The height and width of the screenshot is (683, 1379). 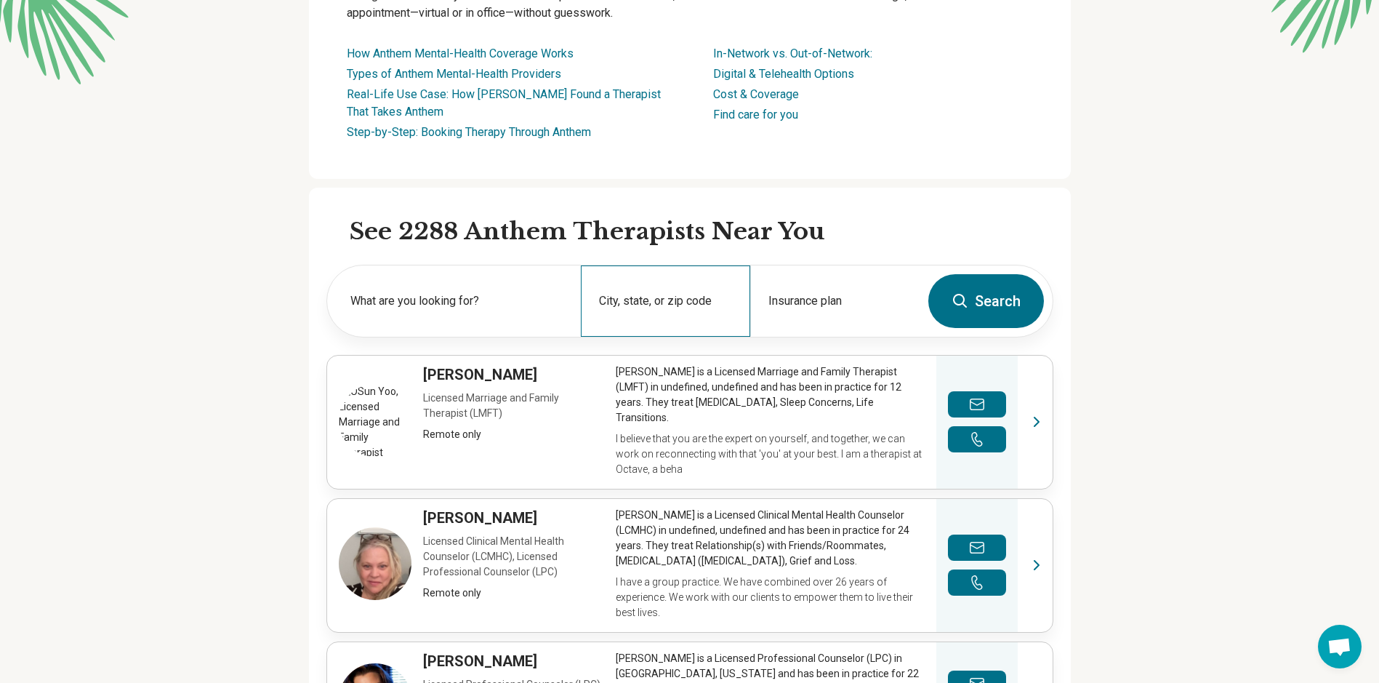 What do you see at coordinates (792, 53) in the screenshot?
I see `a: In-Network vs. Out-of-Network:` at bounding box center [792, 53].